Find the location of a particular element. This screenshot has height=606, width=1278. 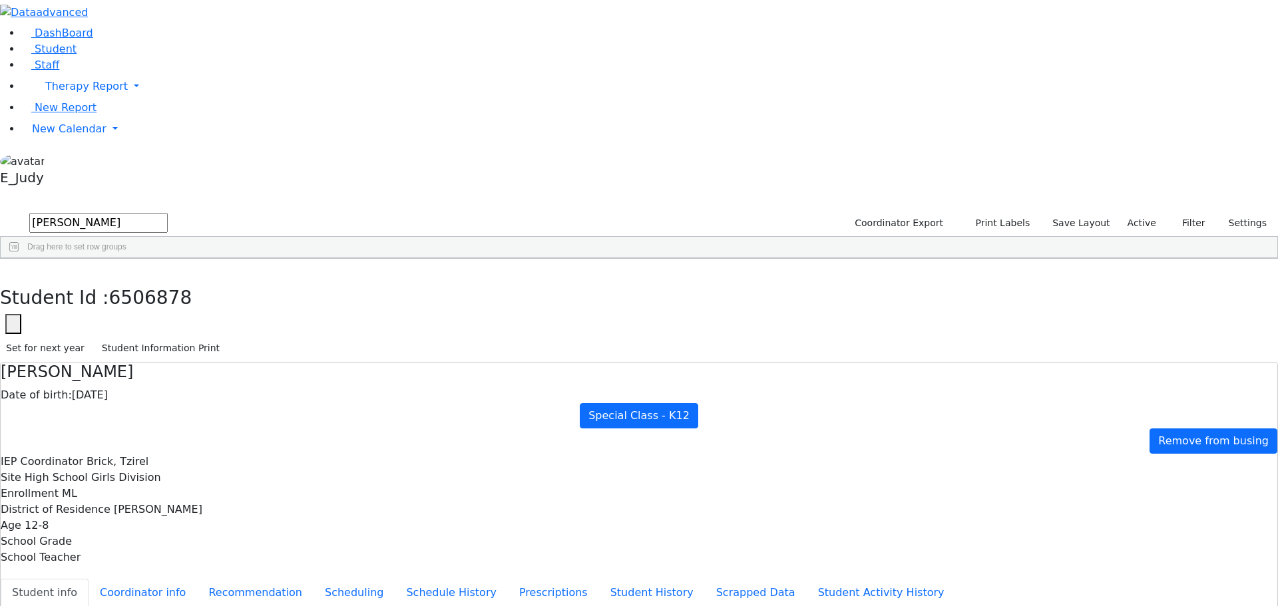

a: Staff is located at coordinates (40, 65).